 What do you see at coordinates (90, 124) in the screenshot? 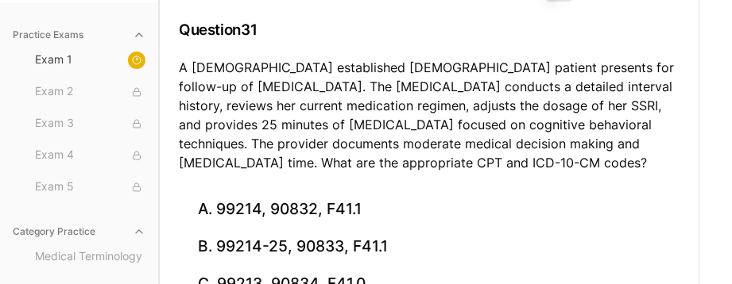
I see `span: Exam 3` at bounding box center [90, 124].